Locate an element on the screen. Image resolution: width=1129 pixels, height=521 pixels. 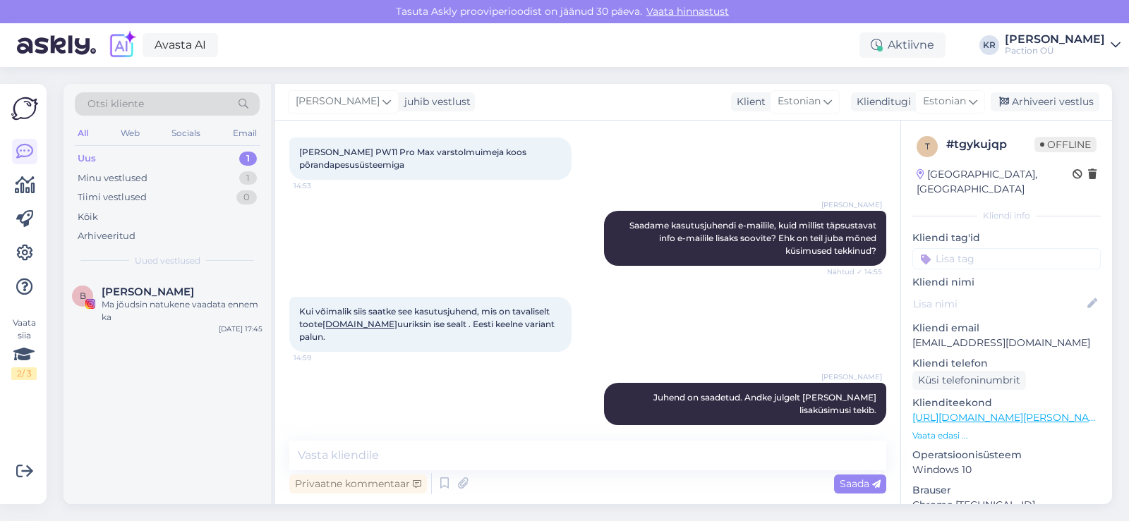
a: Vaata hinnastust is located at coordinates (687, 11).